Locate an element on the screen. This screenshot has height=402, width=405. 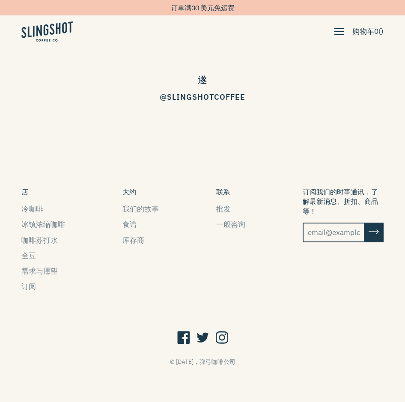
button: 大约 is located at coordinates (129, 192).